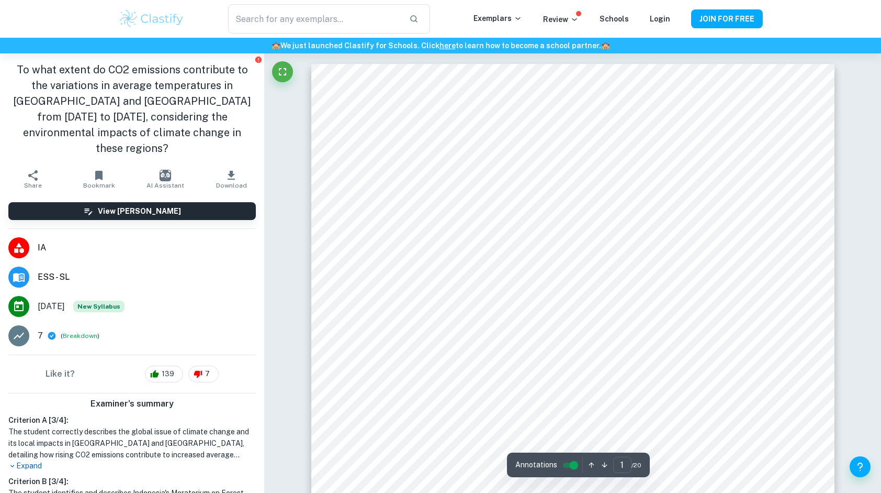 The height and width of the screenshot is (493, 881). What do you see at coordinates (441, 46) in the screenshot?
I see `h6: We just launched Clastify for Schools. Click to learn how to become a school partner.` at bounding box center [441, 46].